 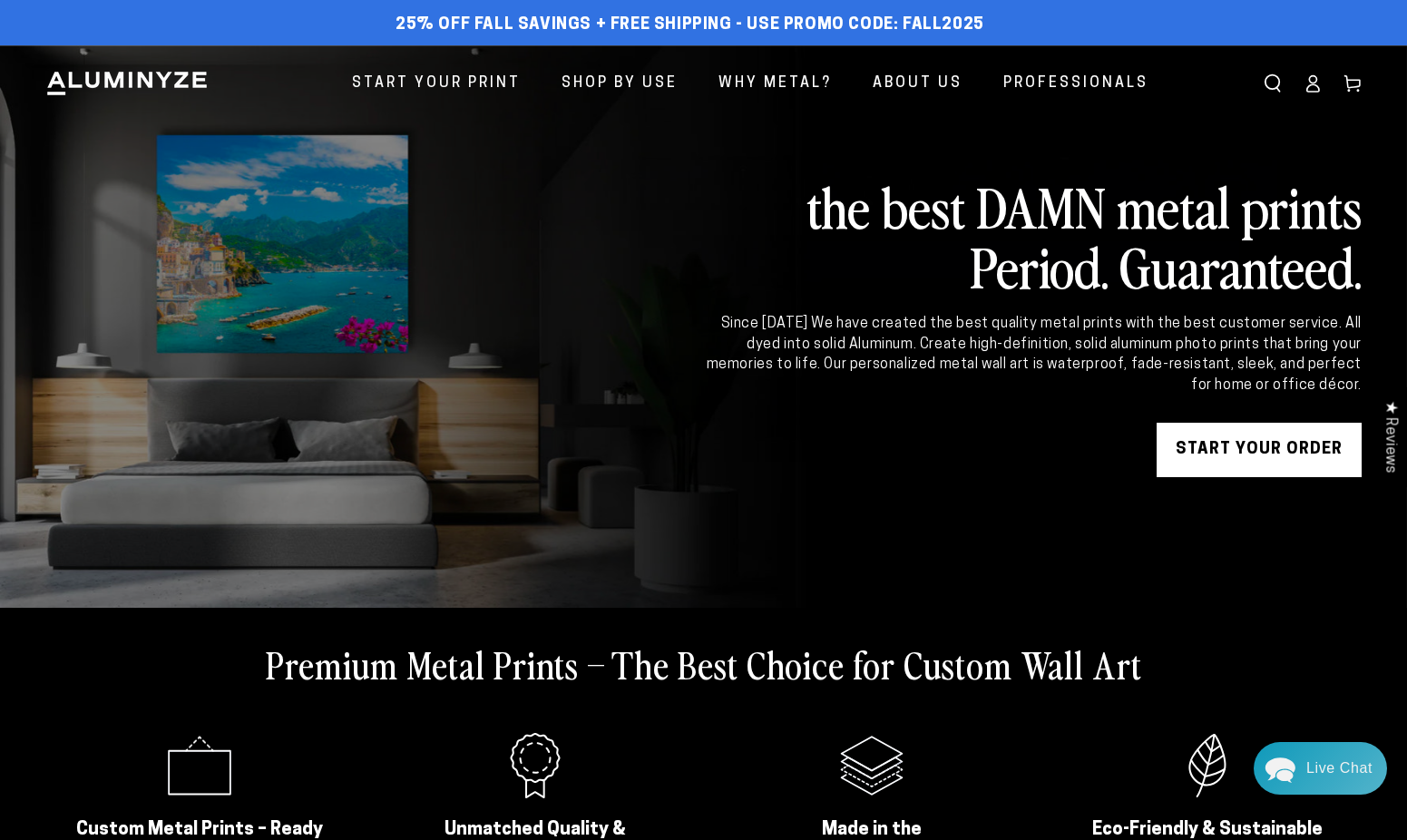 I want to click on a: Shop By Use, so click(x=620, y=83).